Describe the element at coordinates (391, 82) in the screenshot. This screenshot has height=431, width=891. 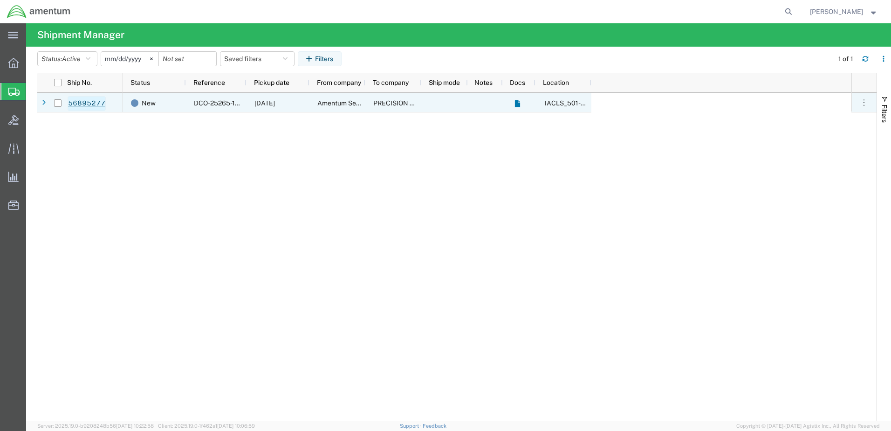
I see `span: To company` at that location.